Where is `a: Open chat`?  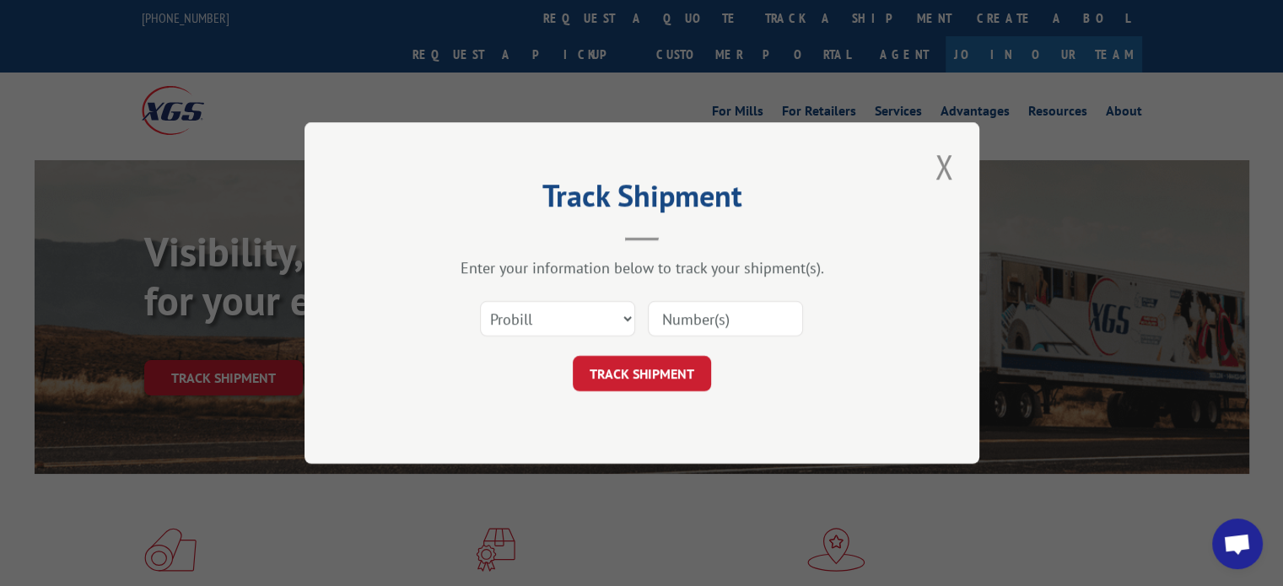
a: Open chat is located at coordinates (1238, 544).